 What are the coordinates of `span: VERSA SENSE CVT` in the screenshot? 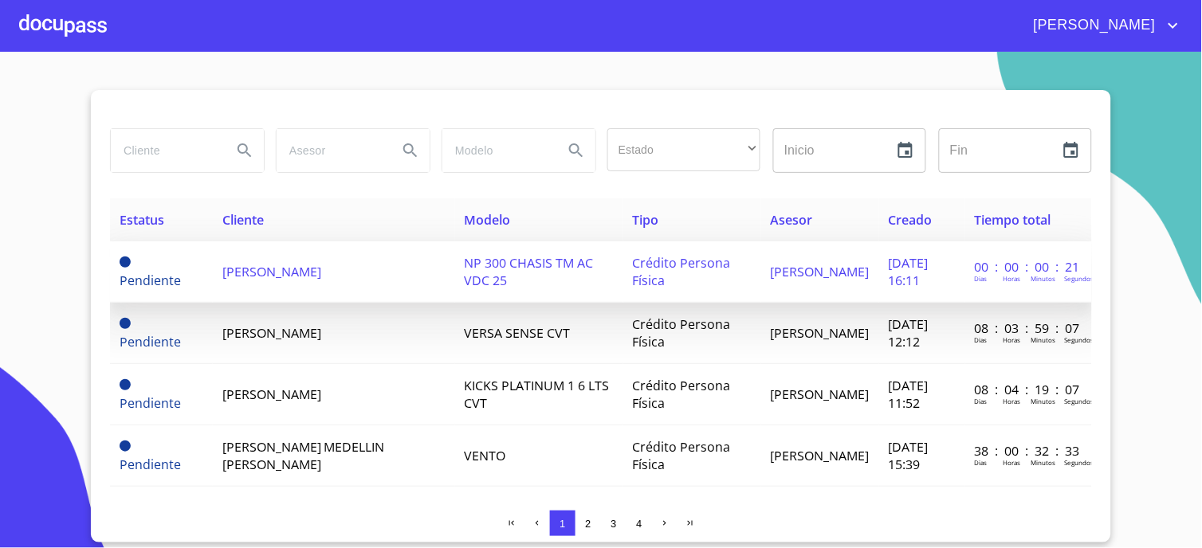 It's located at (517, 333).